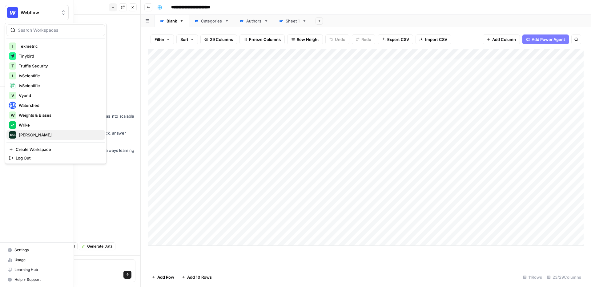  What do you see at coordinates (13, 95) in the screenshot?
I see `span: V` at bounding box center [13, 95].